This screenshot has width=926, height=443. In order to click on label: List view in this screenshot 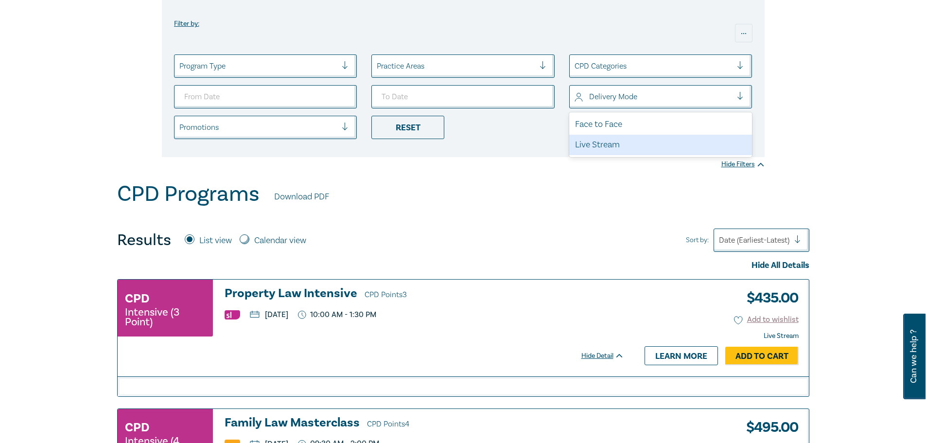, I will do `click(215, 241)`.